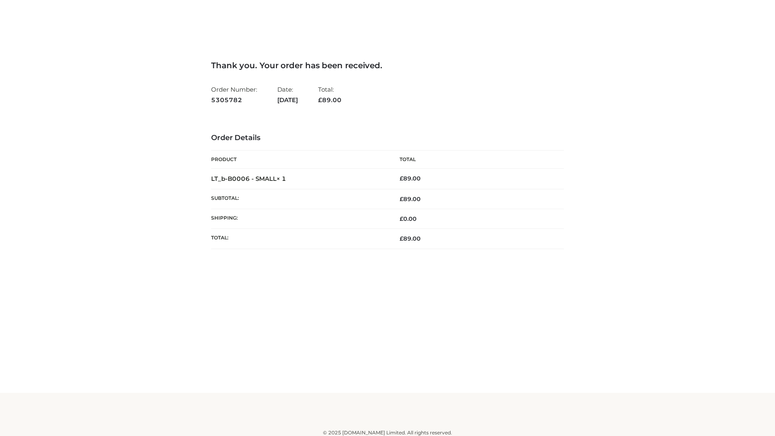  What do you see at coordinates (475, 159) in the screenshot?
I see `th: Total` at bounding box center [475, 159].